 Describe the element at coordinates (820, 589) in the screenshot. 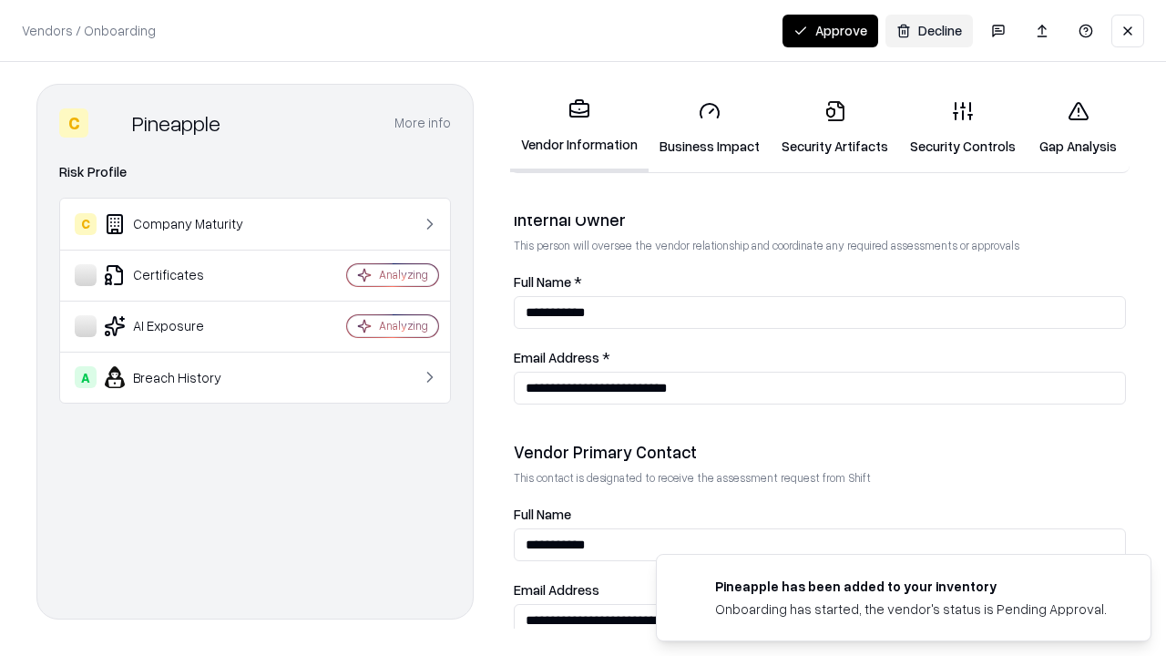

I see `label: Email Address` at that location.